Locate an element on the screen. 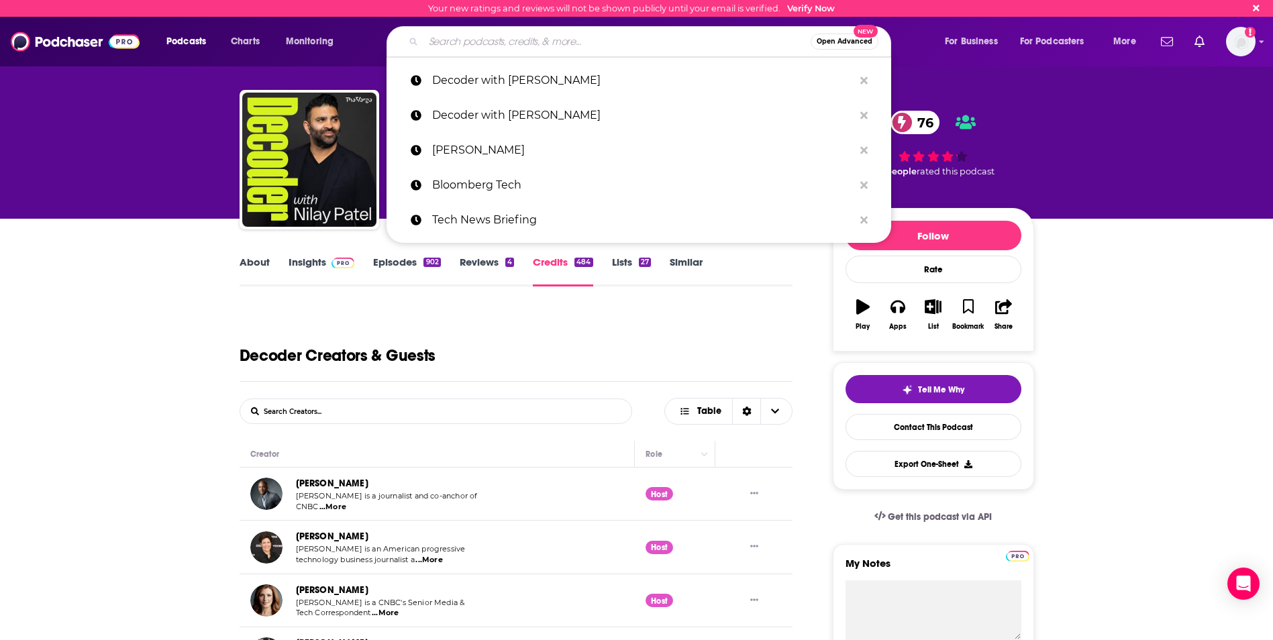 Image resolution: width=1273 pixels, height=640 pixels. a: Similar is located at coordinates (686, 271).